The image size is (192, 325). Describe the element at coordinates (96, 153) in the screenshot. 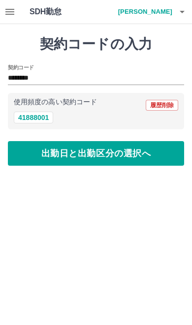

I see `button: 出勤日と出勤区分の選択へ` at that location.